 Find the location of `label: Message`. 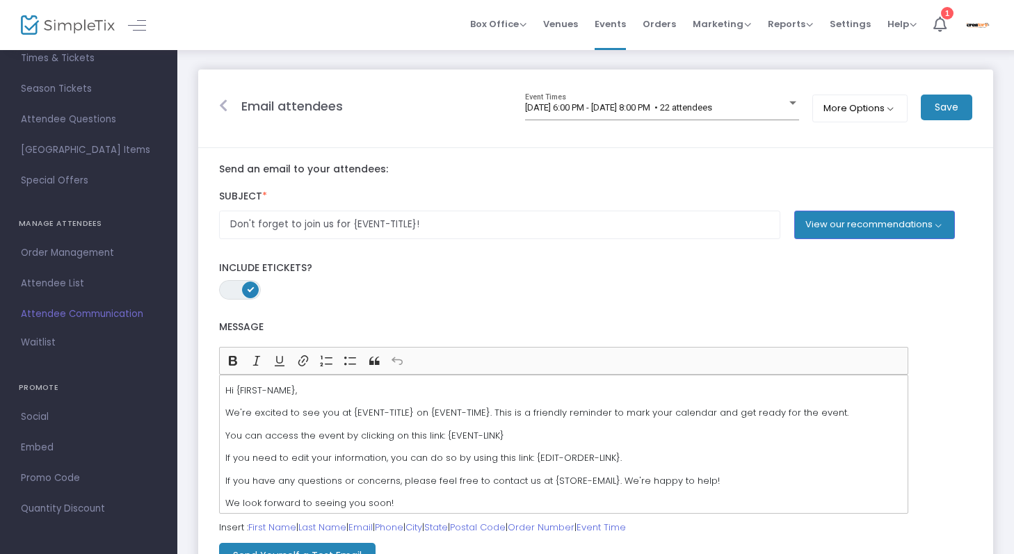

label: Message is located at coordinates (563, 328).